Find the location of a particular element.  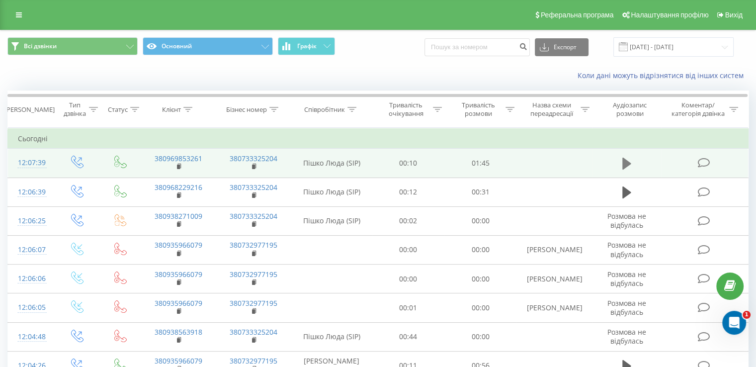

span: 1 is located at coordinates (746, 315).